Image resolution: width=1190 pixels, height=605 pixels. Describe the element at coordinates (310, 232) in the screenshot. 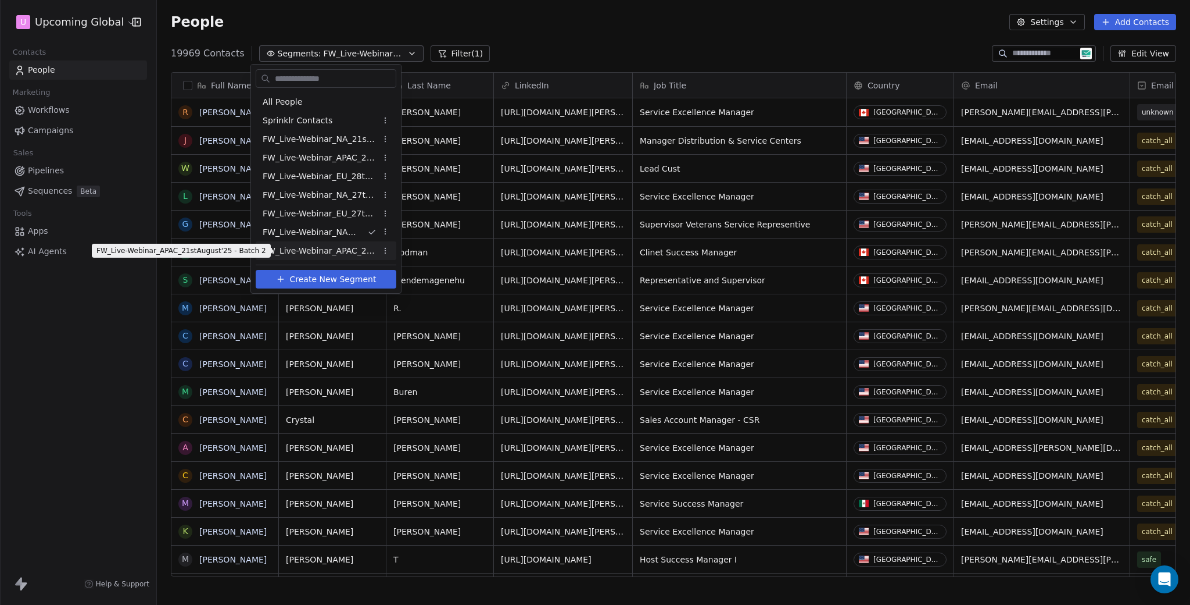

I see `span: FW_Live-Webinar_NA_21stAugust'25 Batch 2` at that location.